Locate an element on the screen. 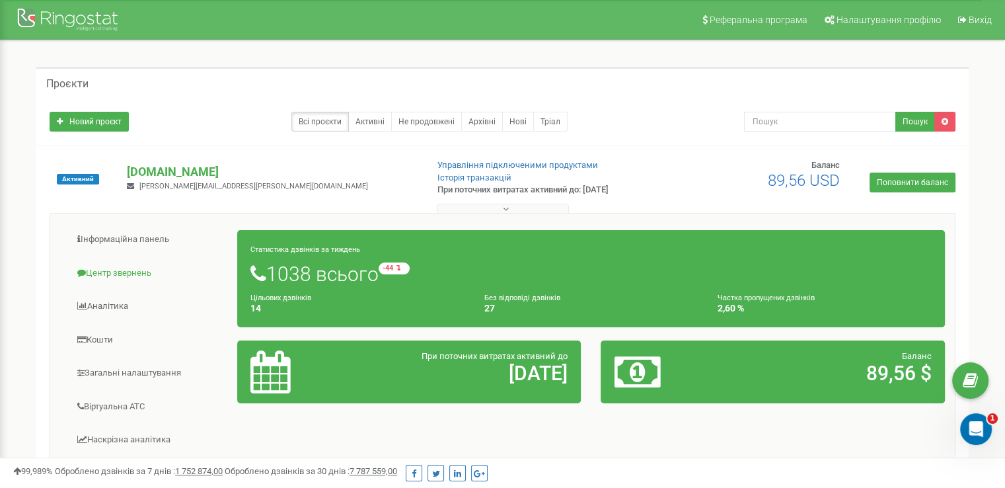 The image size is (1005, 488). u: 7 787 559,00 is located at coordinates (373, 471).